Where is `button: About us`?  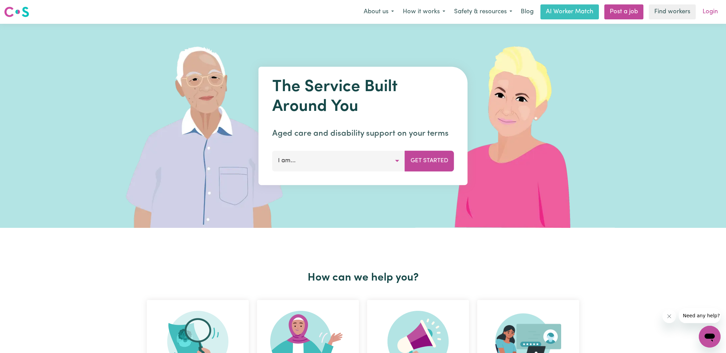
button: About us is located at coordinates (379, 12).